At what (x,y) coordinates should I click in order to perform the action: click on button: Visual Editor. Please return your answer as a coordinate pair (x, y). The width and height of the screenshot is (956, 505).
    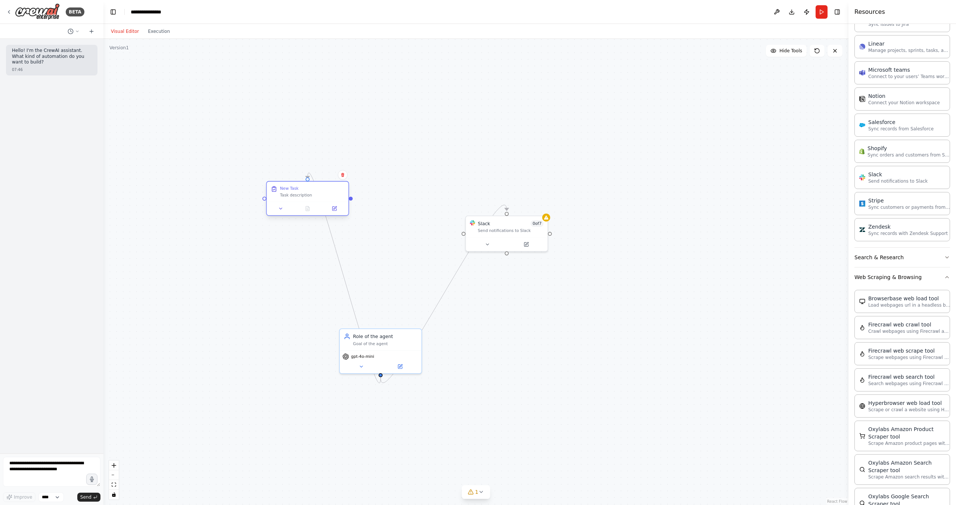
    Looking at the image, I should click on (125, 31).